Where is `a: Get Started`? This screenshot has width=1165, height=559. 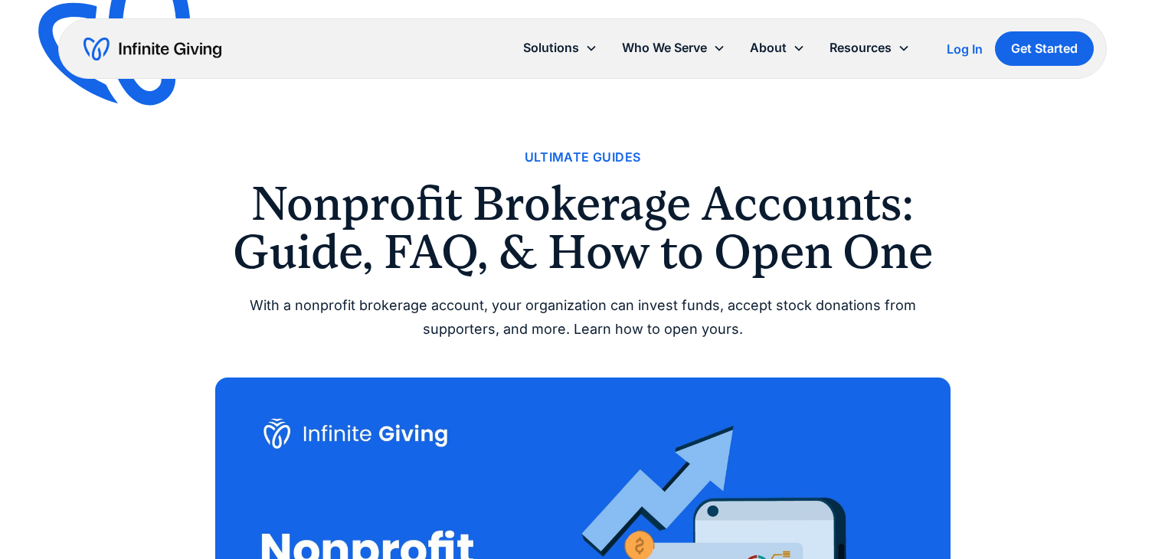 a: Get Started is located at coordinates (1044, 48).